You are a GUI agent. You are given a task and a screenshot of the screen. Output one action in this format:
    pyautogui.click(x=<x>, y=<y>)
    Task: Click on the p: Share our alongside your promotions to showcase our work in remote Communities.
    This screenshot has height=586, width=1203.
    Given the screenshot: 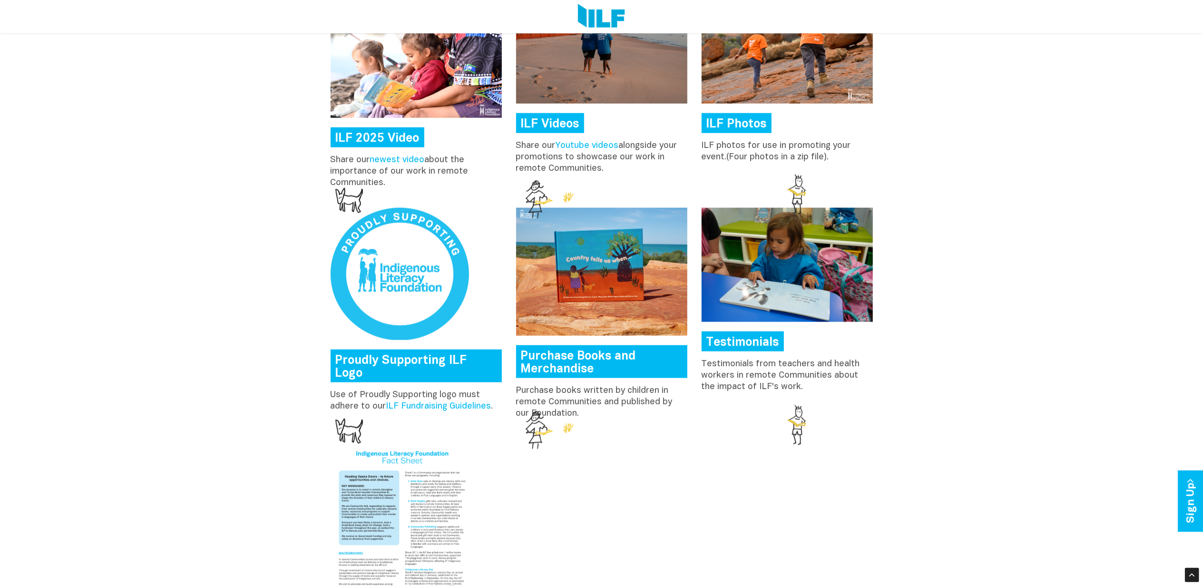 What is the action you would take?
    pyautogui.click(x=602, y=157)
    